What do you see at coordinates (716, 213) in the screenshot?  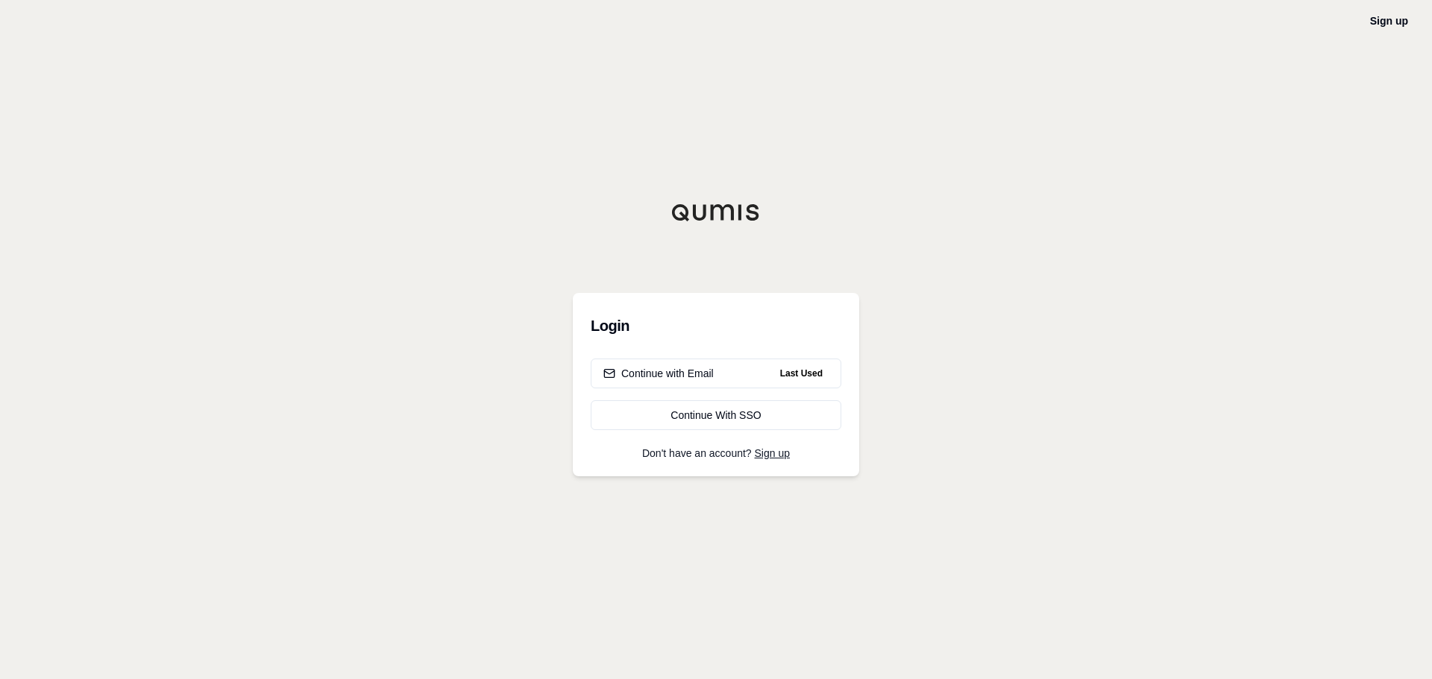 I see `img: Qumis` at bounding box center [716, 213].